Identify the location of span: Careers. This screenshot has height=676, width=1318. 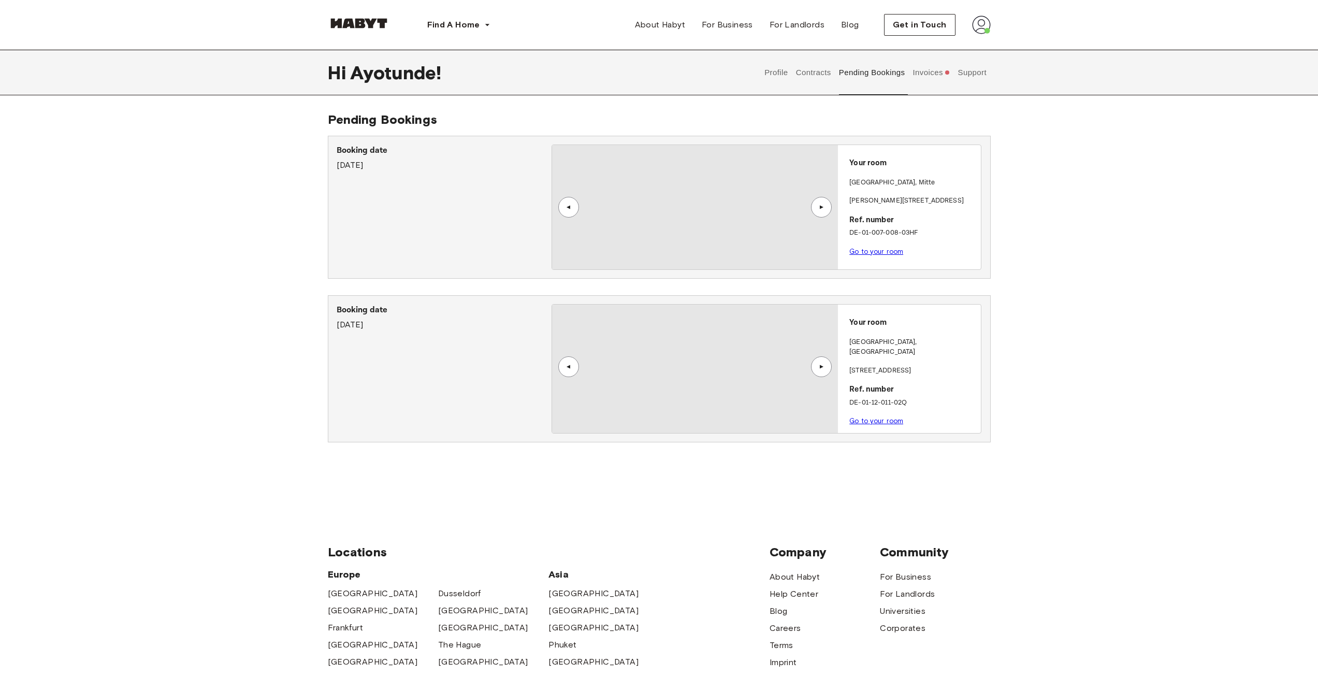
(785, 628).